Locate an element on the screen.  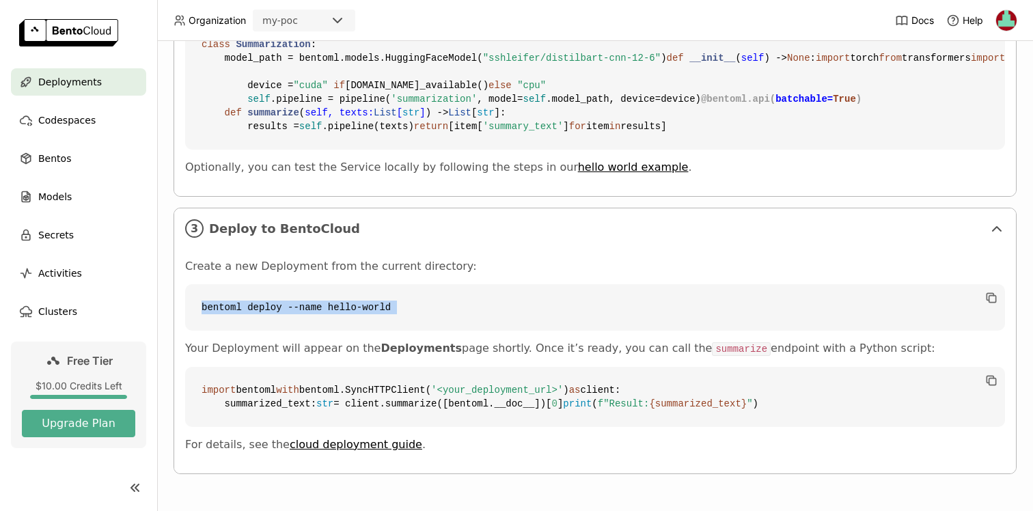
span: return is located at coordinates (431, 126).